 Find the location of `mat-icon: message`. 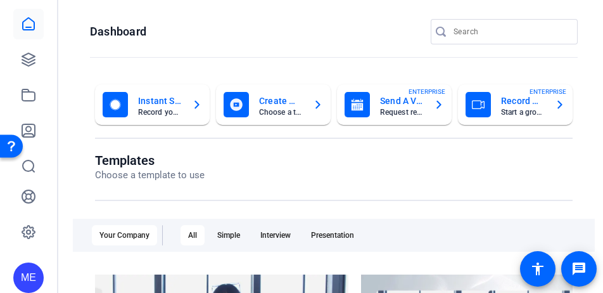

mat-icon: message is located at coordinates (579, 269).